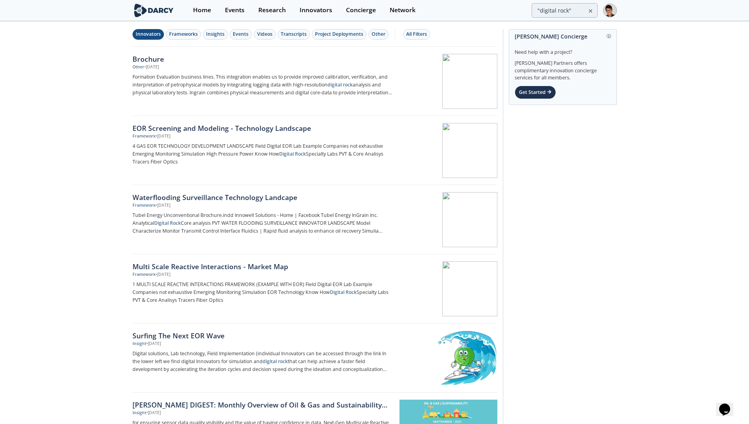  What do you see at coordinates (263, 362) in the screenshot?
I see `p: Digital solutions, Lab technology, Field Implementation (individual Innovators can be accessed th...` at bounding box center [263, 362].